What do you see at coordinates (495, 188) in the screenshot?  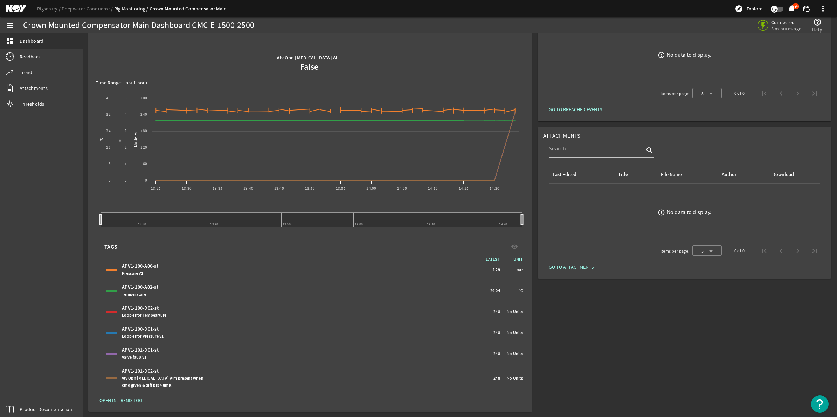 I see `text: 14:20` at bounding box center [495, 188].